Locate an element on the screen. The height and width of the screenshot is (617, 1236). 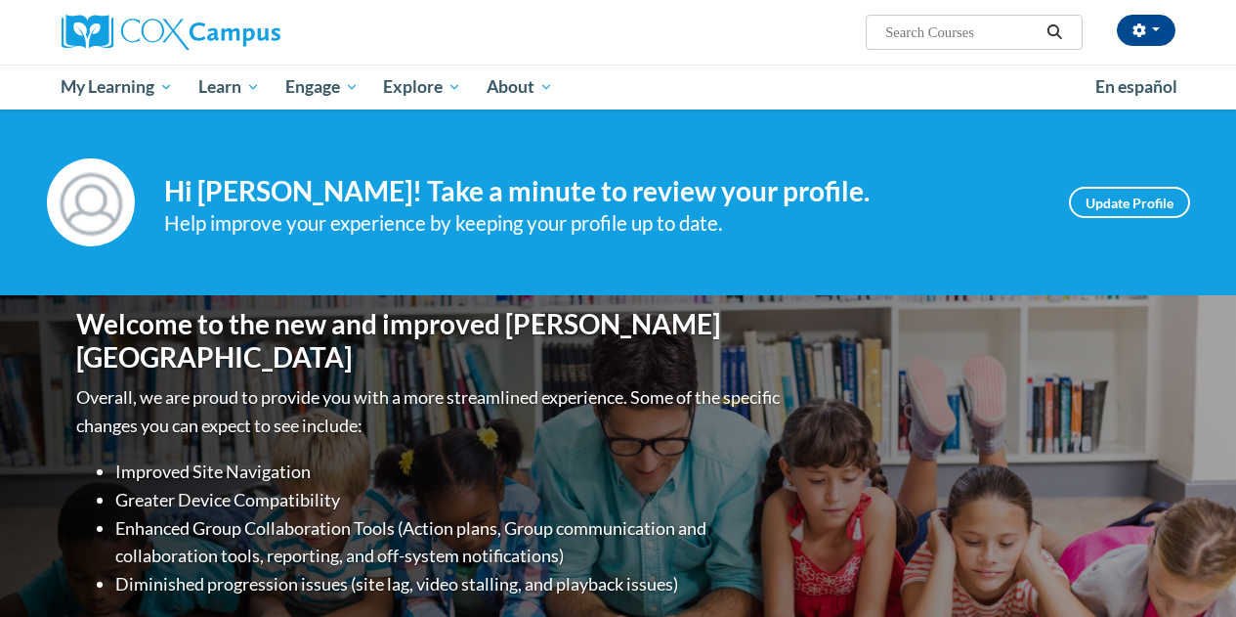
a: My Learning is located at coordinates (117, 87).